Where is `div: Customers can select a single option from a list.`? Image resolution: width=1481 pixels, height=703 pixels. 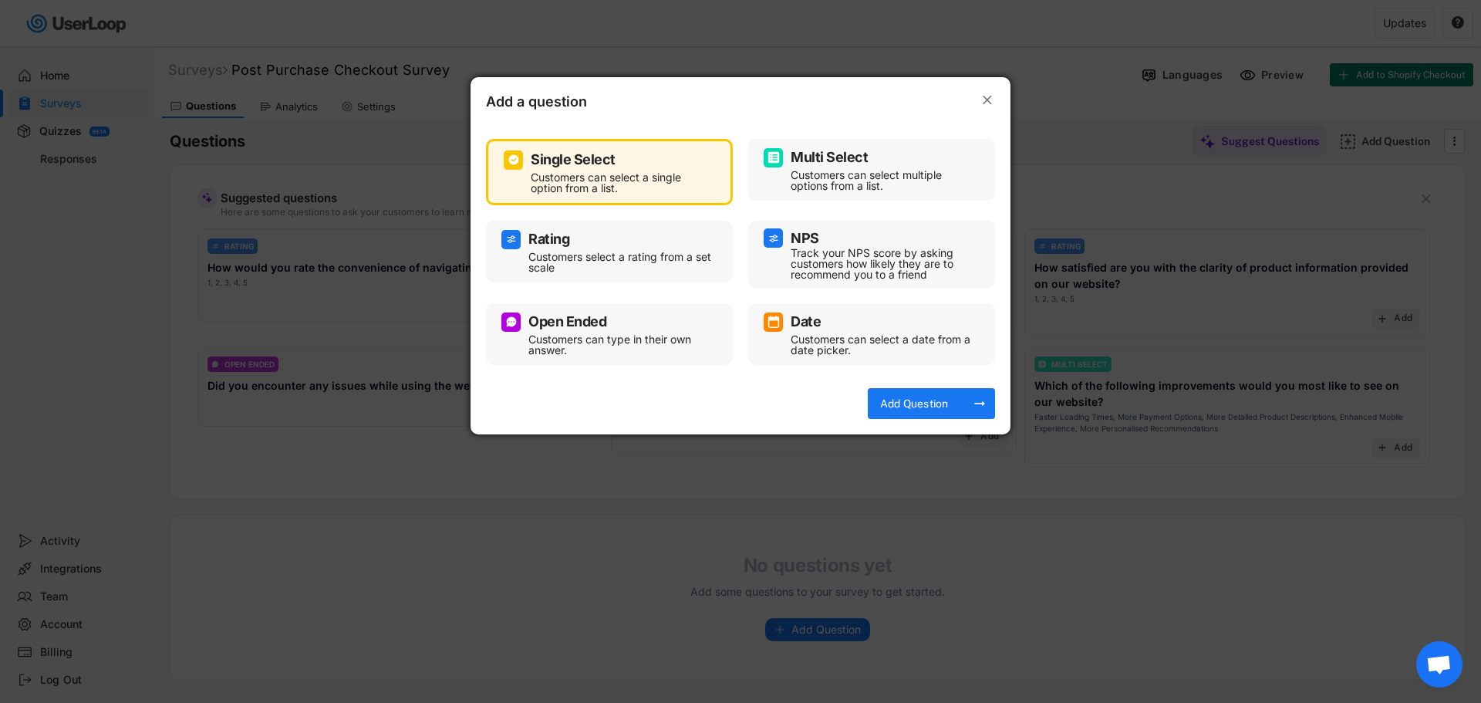 div: Customers can select a single option from a list. is located at coordinates (621, 183).